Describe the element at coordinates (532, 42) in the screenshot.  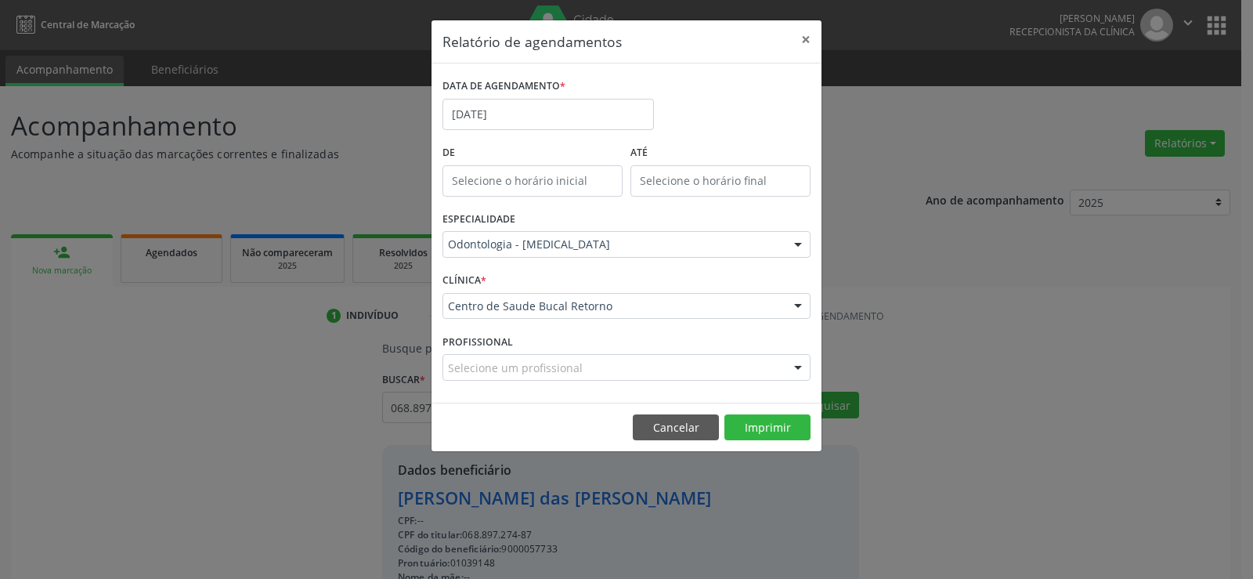
I see `h5: Relatório de agendamentos` at that location.